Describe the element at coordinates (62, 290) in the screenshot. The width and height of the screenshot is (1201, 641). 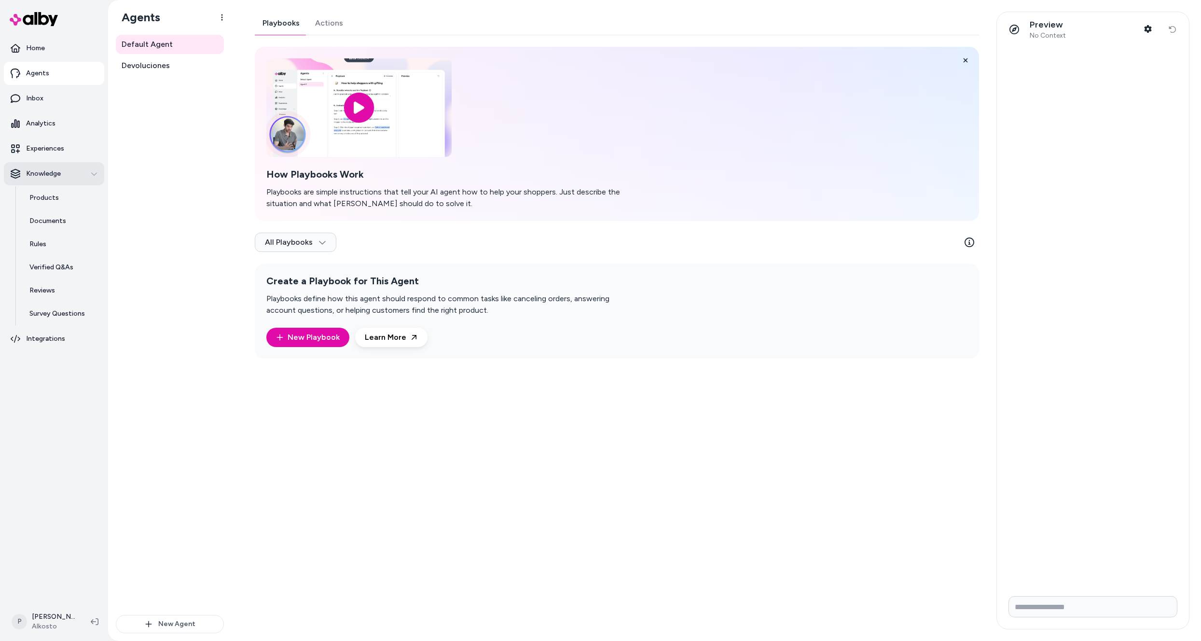
I see `a: Reviews` at that location.